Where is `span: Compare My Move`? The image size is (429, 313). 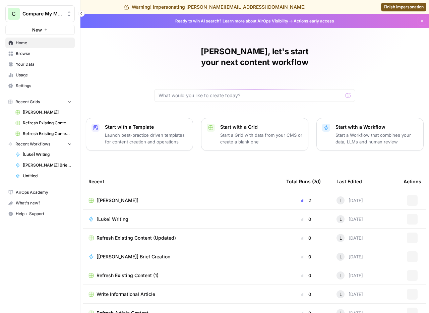
span: Compare My Move is located at coordinates (43, 14).